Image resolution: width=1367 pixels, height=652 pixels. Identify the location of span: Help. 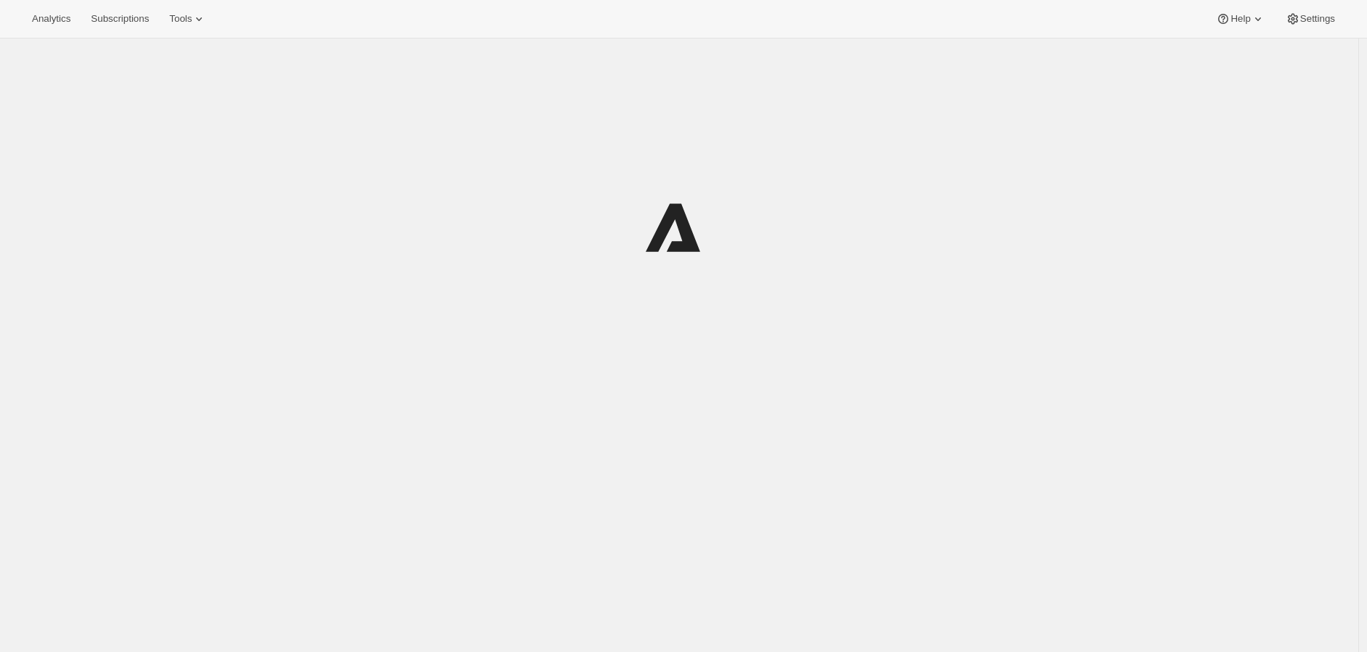
(1240, 19).